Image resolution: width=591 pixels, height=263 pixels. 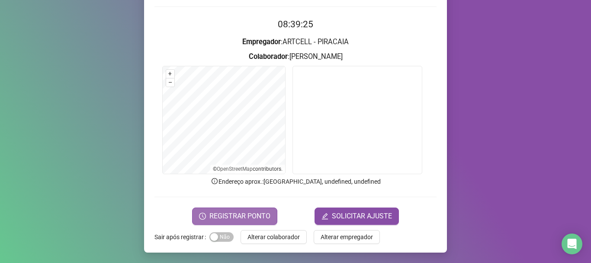 What do you see at coordinates (572, 244) in the screenshot?
I see `div: Open Intercom Messenger` at bounding box center [572, 244].